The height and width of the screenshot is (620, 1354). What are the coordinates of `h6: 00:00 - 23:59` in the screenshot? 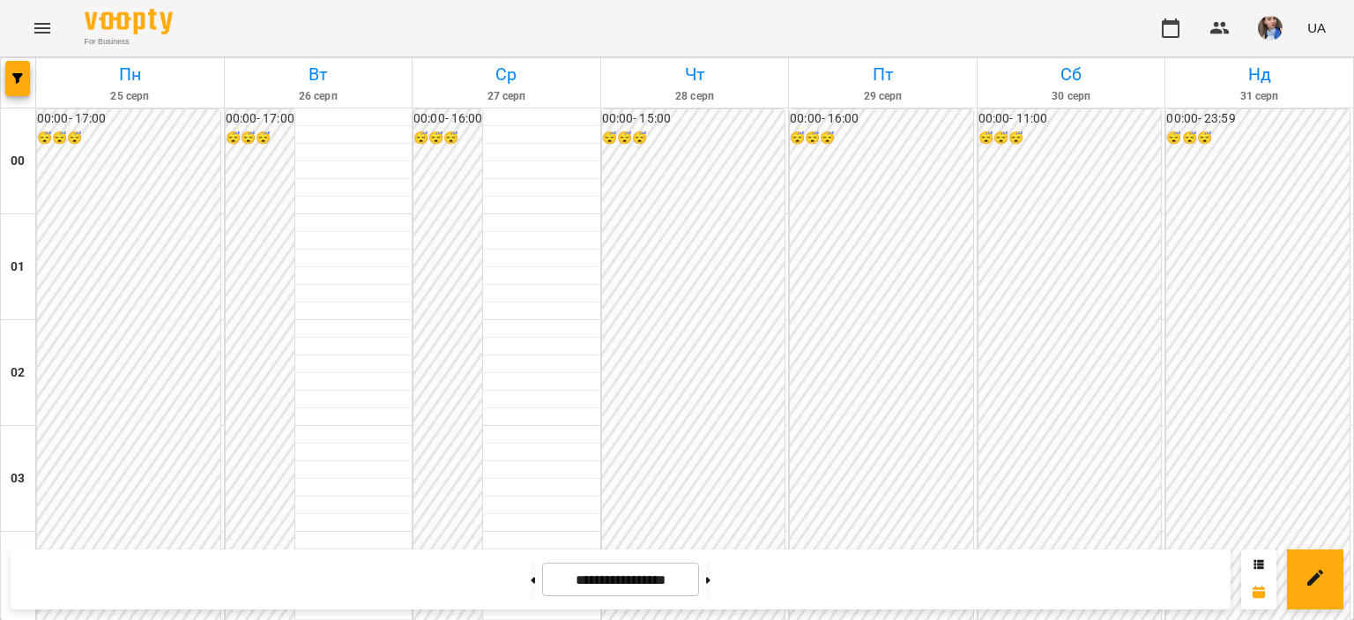 It's located at (1258, 119).